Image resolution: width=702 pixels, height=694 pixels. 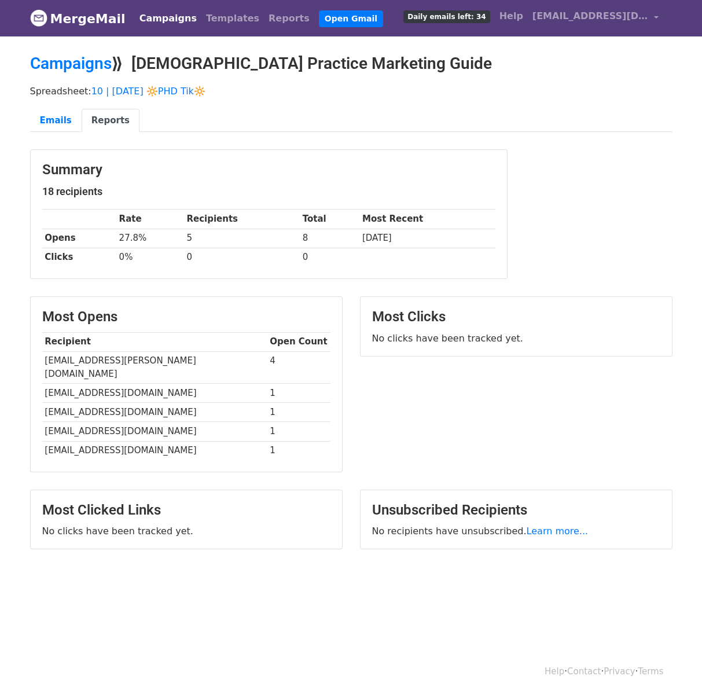 What do you see at coordinates (584, 671) in the screenshot?
I see `a: Contact` at bounding box center [584, 671].